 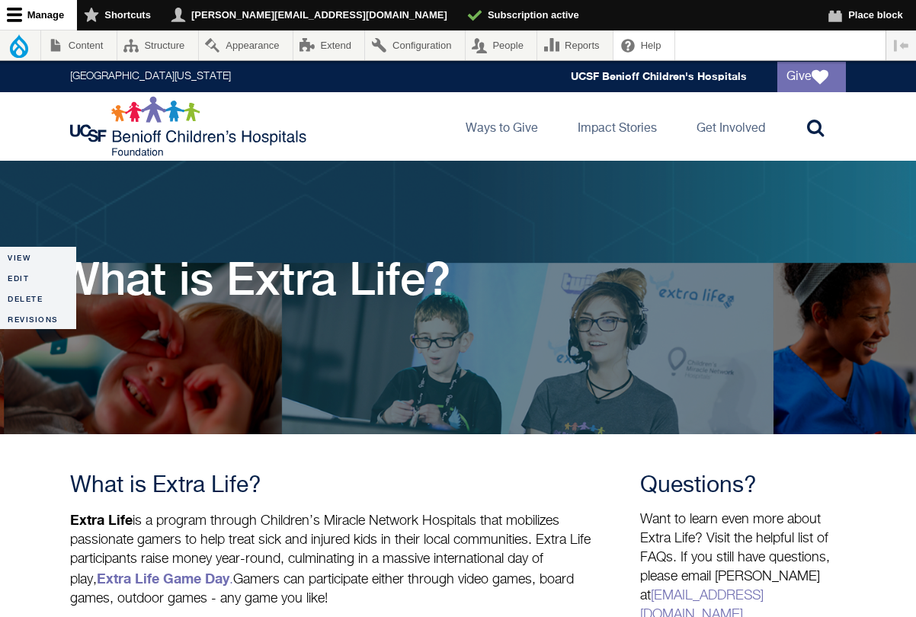 I want to click on a: Get Involved, so click(x=731, y=126).